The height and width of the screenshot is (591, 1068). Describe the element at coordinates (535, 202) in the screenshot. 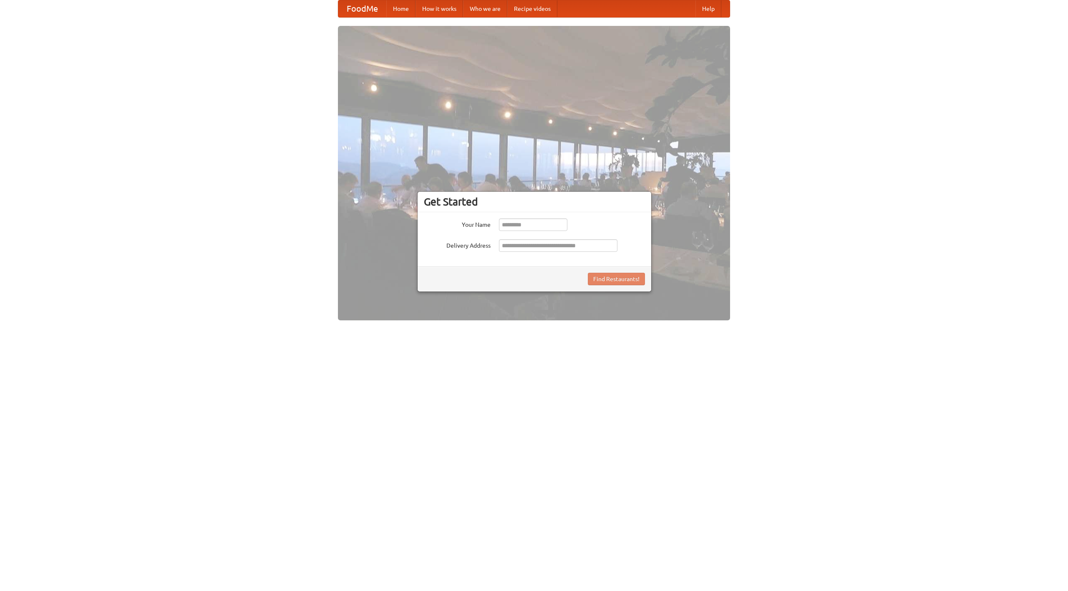

I see `h3: Get Started` at that location.